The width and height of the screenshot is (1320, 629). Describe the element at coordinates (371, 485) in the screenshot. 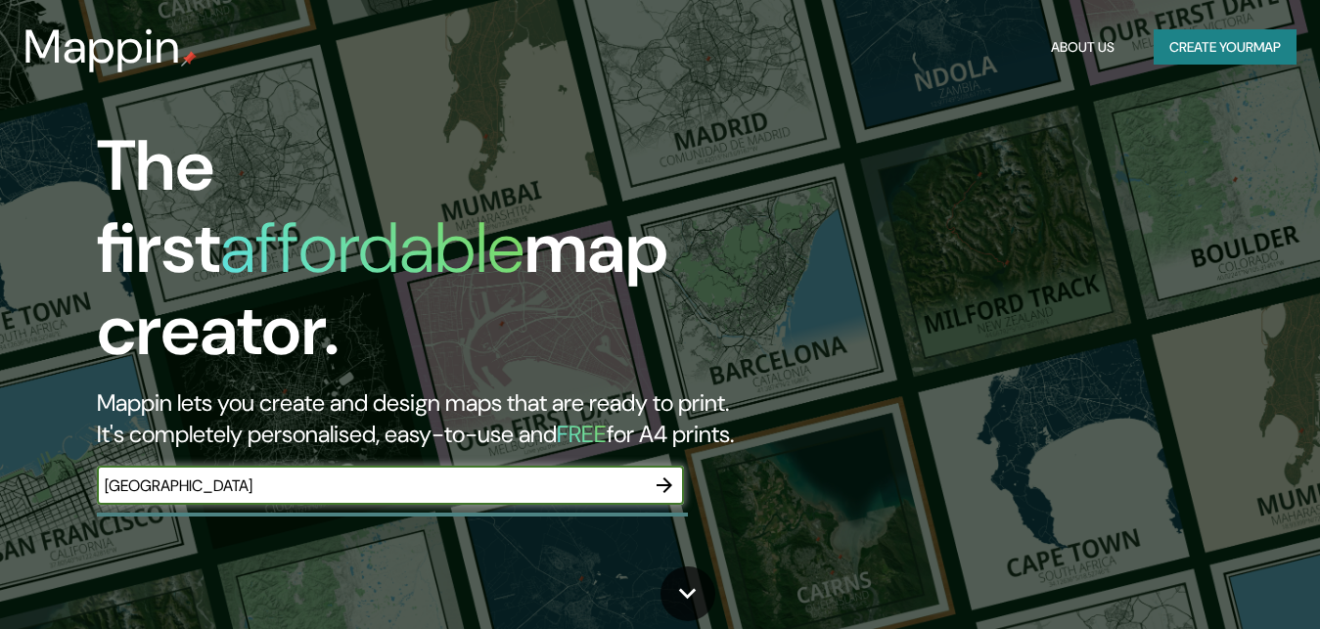

I see `input: Choose your favourite place` at that location.